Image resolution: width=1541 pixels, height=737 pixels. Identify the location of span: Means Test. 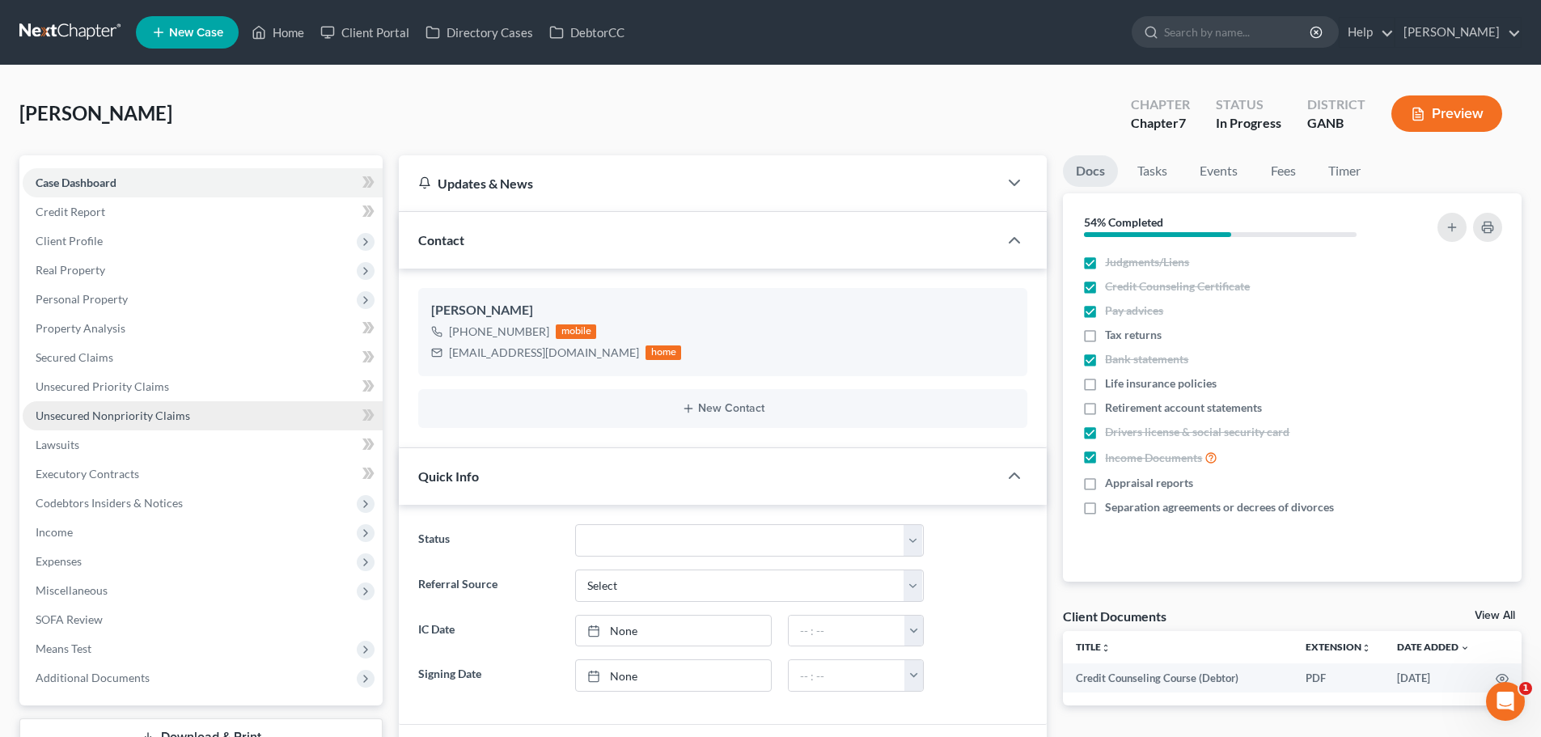
(63, 648).